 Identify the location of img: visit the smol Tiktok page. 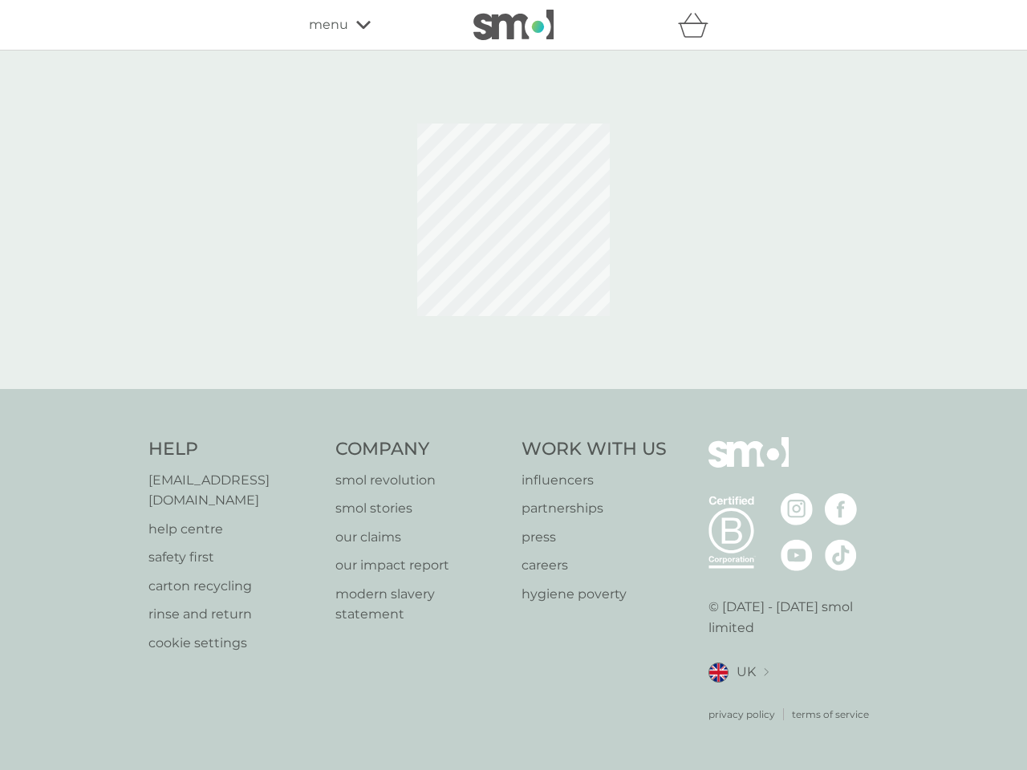
(841, 555).